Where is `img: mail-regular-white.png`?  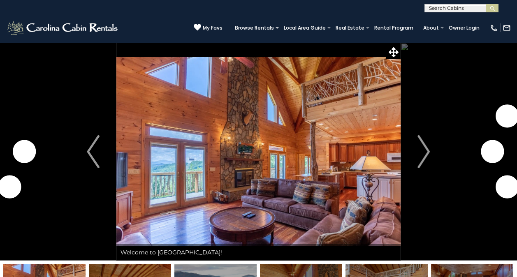
img: mail-regular-white.png is located at coordinates (507, 28).